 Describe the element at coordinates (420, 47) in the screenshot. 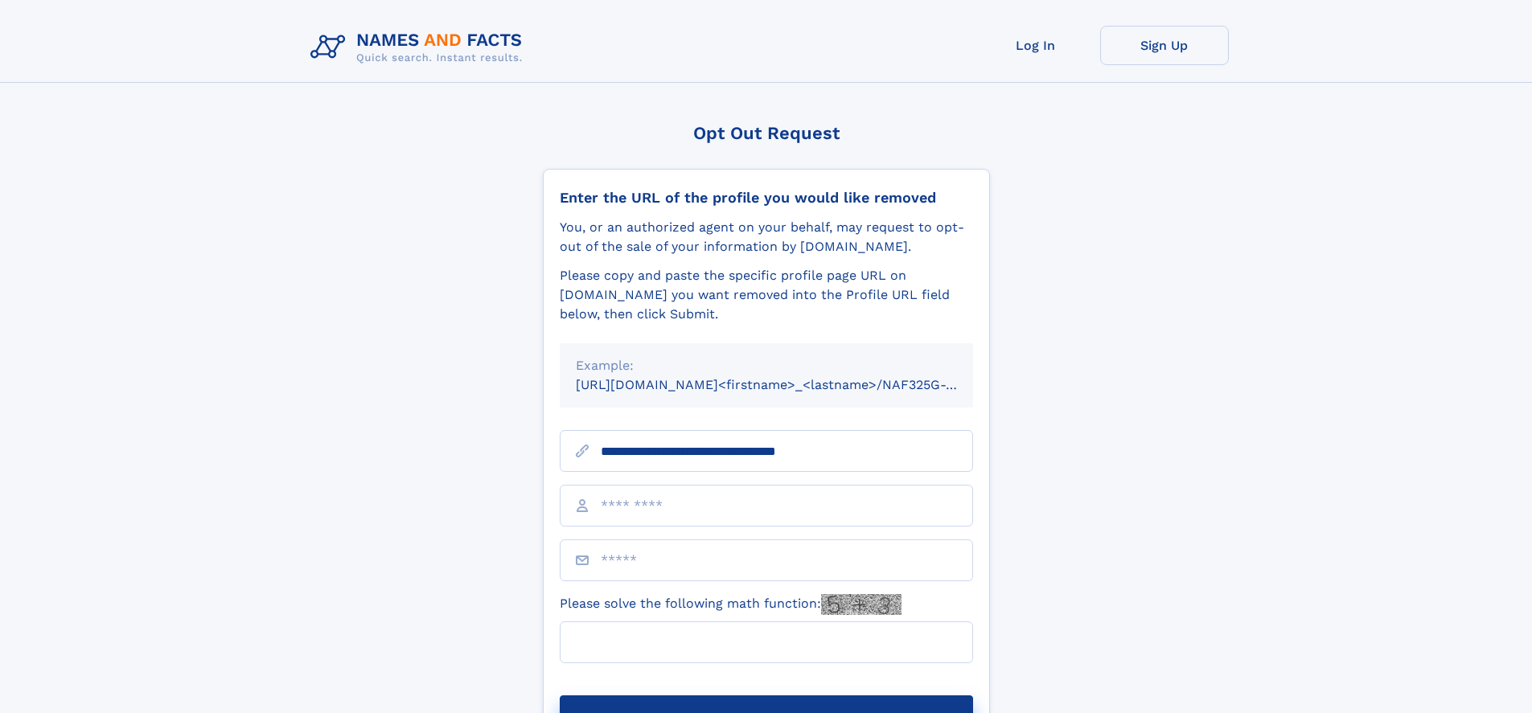

I see `img: Logo Names and Facts` at that location.